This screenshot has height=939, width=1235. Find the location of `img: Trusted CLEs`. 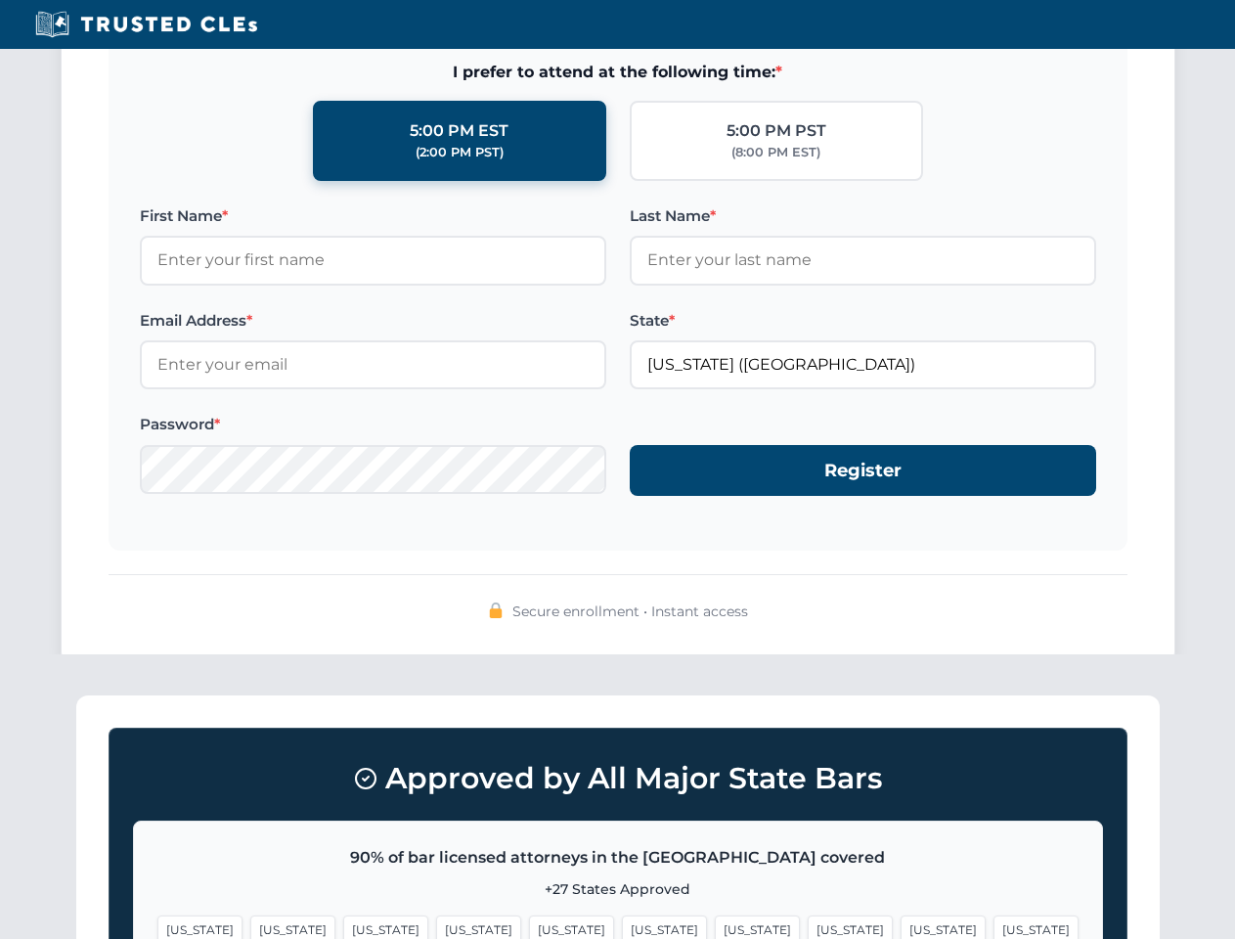

img: Trusted CLEs is located at coordinates (146, 24).